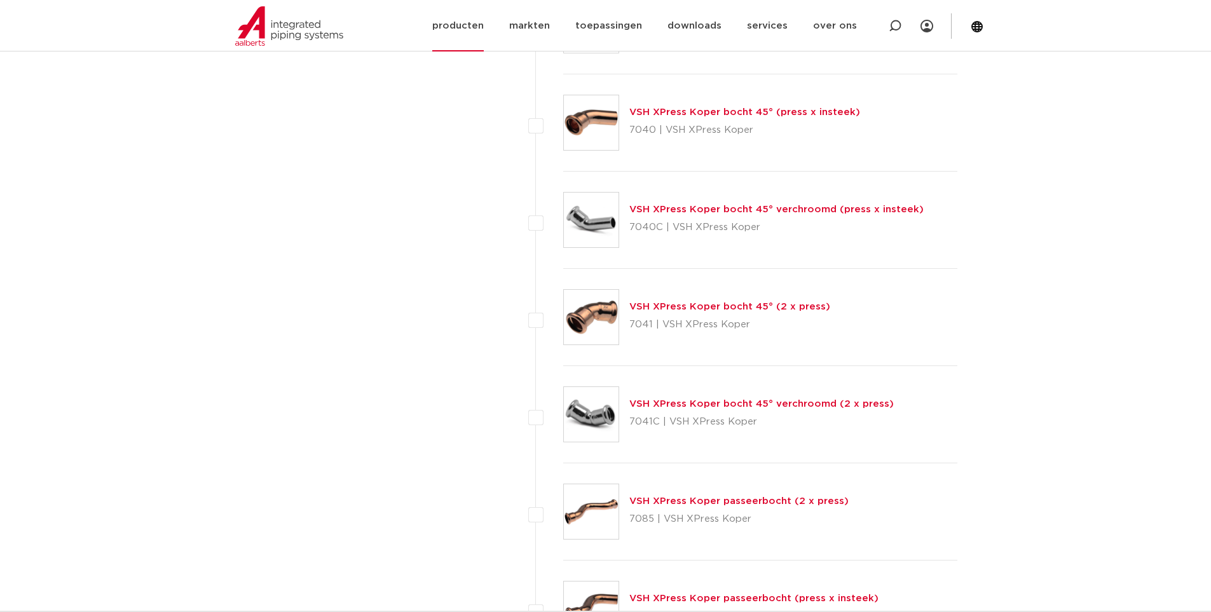 This screenshot has height=612, width=1211. Describe the element at coordinates (730, 325) in the screenshot. I see `p: 7041 | VSH XPress Koper` at that location.